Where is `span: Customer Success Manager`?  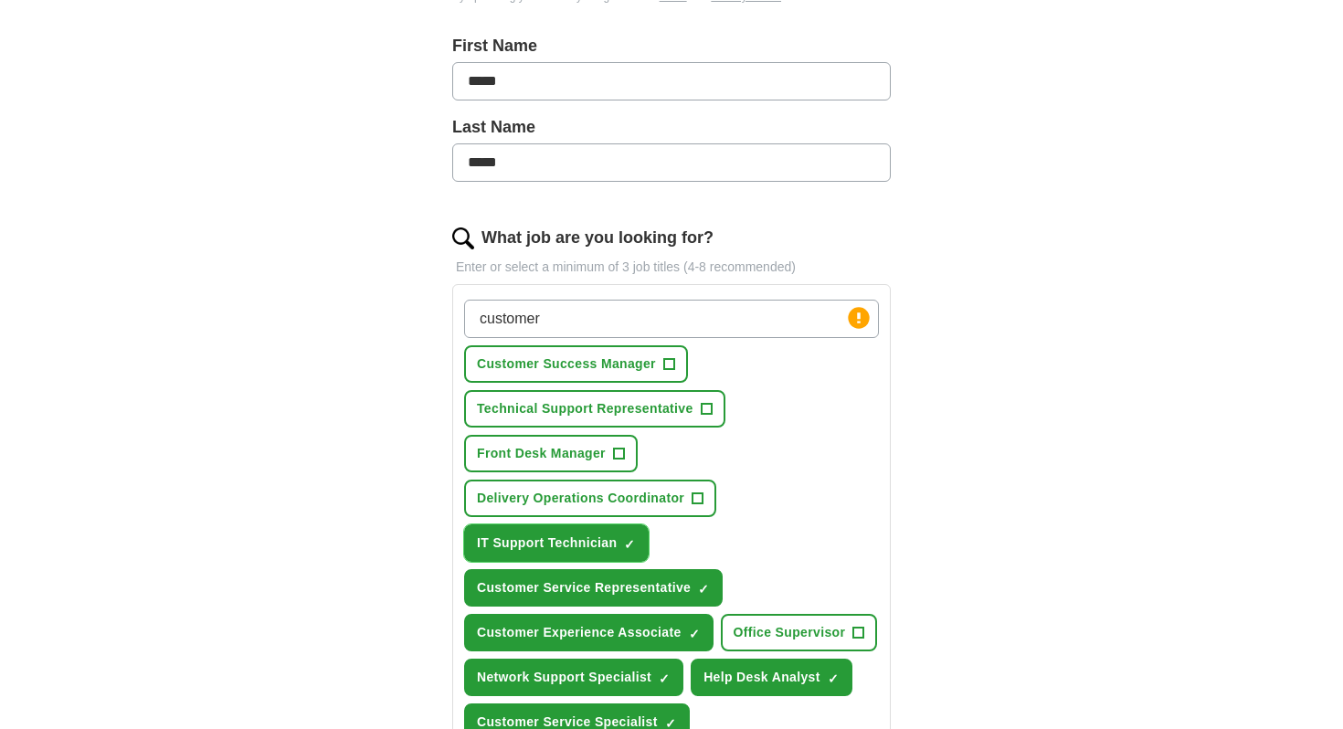 span: Customer Success Manager is located at coordinates (566, 364).